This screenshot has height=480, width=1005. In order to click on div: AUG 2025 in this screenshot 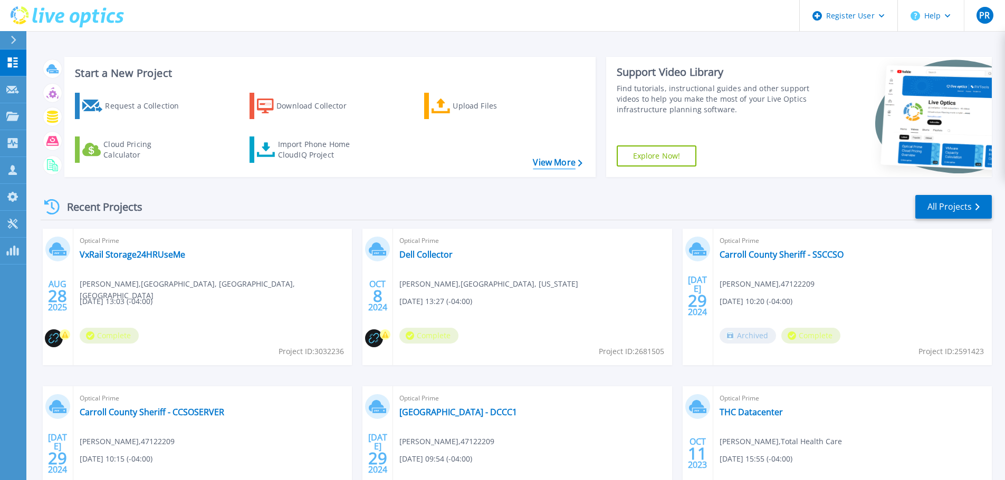, I will do `click(57, 296)`.